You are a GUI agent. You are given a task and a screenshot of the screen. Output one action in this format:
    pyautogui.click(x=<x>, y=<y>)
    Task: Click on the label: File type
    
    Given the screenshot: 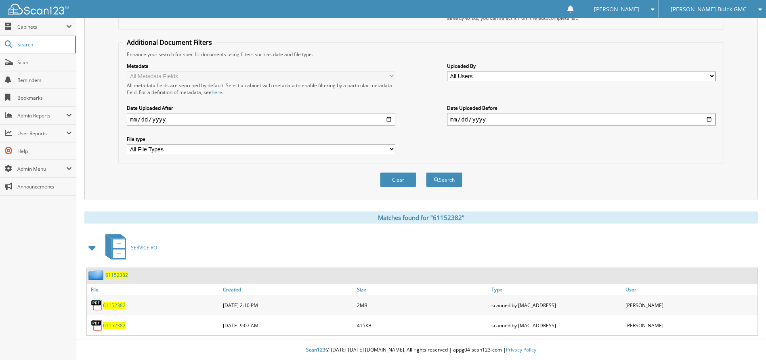 What is the action you would take?
    pyautogui.click(x=261, y=139)
    